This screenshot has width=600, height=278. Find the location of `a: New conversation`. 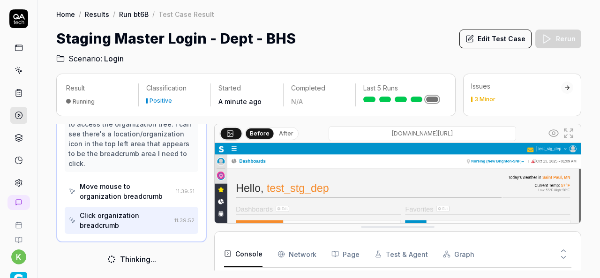

a: New conversation is located at coordinates (19, 202).